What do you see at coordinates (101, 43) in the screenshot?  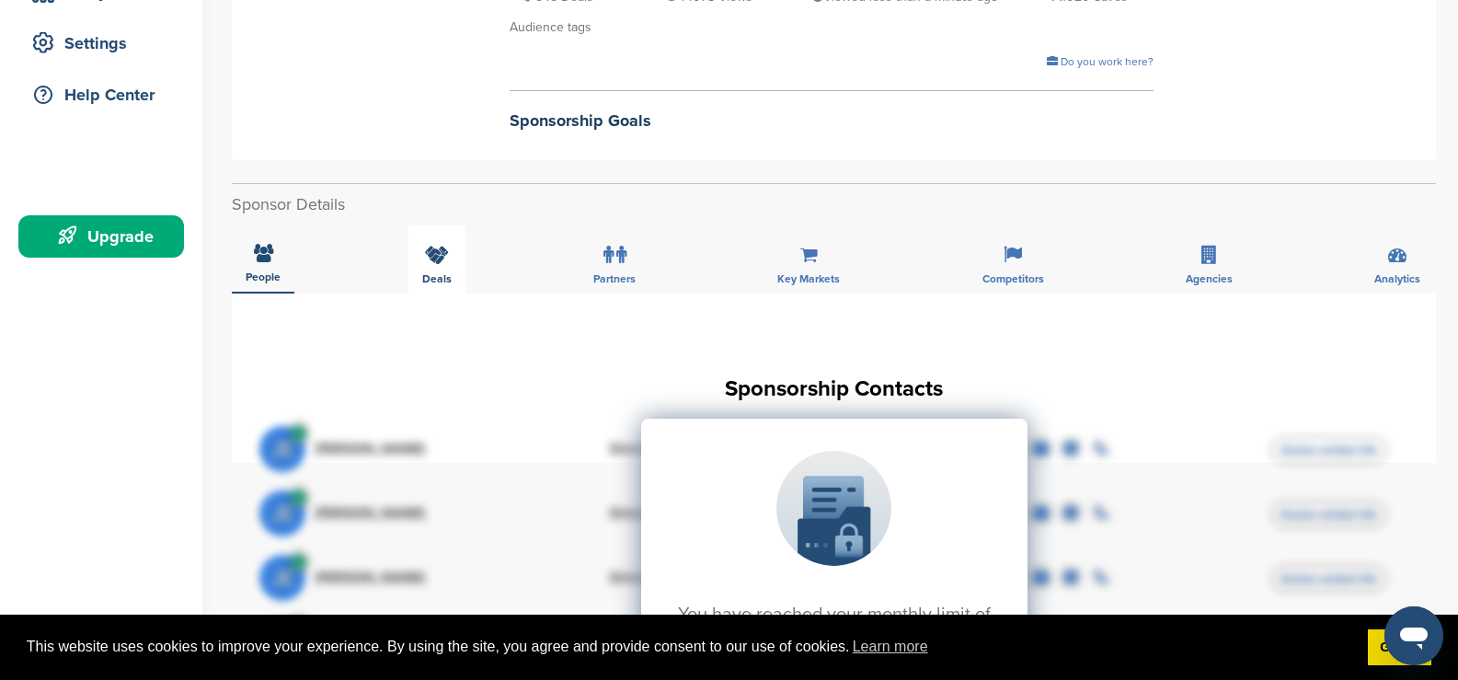 I see `a: Settings` at bounding box center [101, 43].